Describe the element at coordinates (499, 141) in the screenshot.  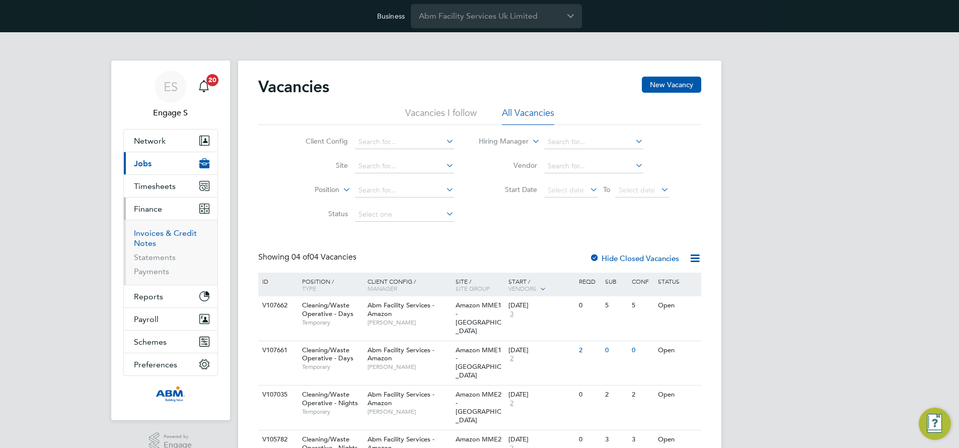
I see `label: Hiring Manager` at that location.